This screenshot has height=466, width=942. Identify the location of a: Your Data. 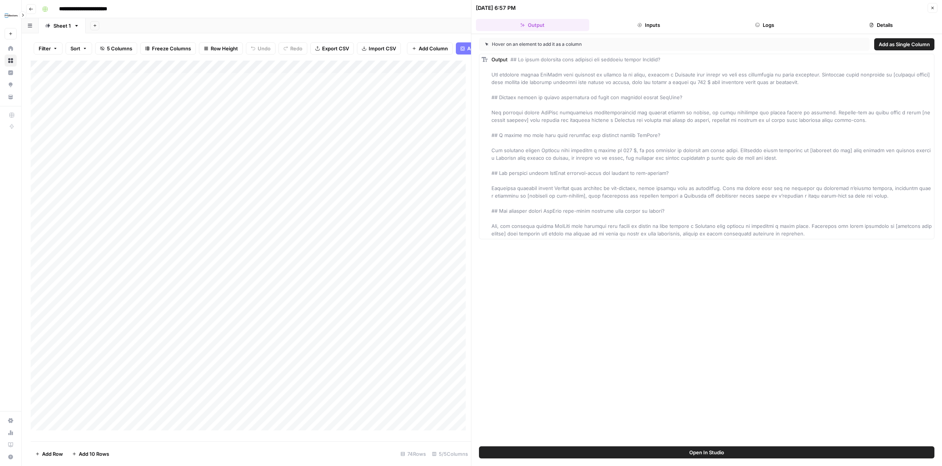
(11, 97).